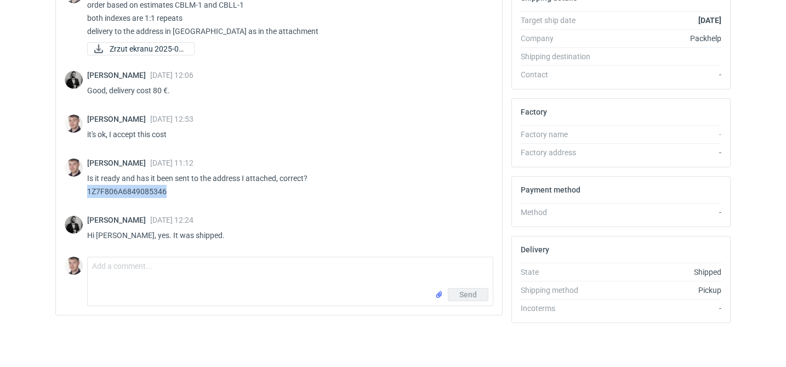 The image size is (786, 367). Describe the element at coordinates (550, 190) in the screenshot. I see `h2: Payment method` at that location.